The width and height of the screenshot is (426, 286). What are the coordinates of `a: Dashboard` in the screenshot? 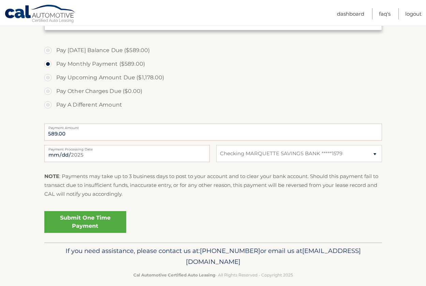 It's located at (351, 14).